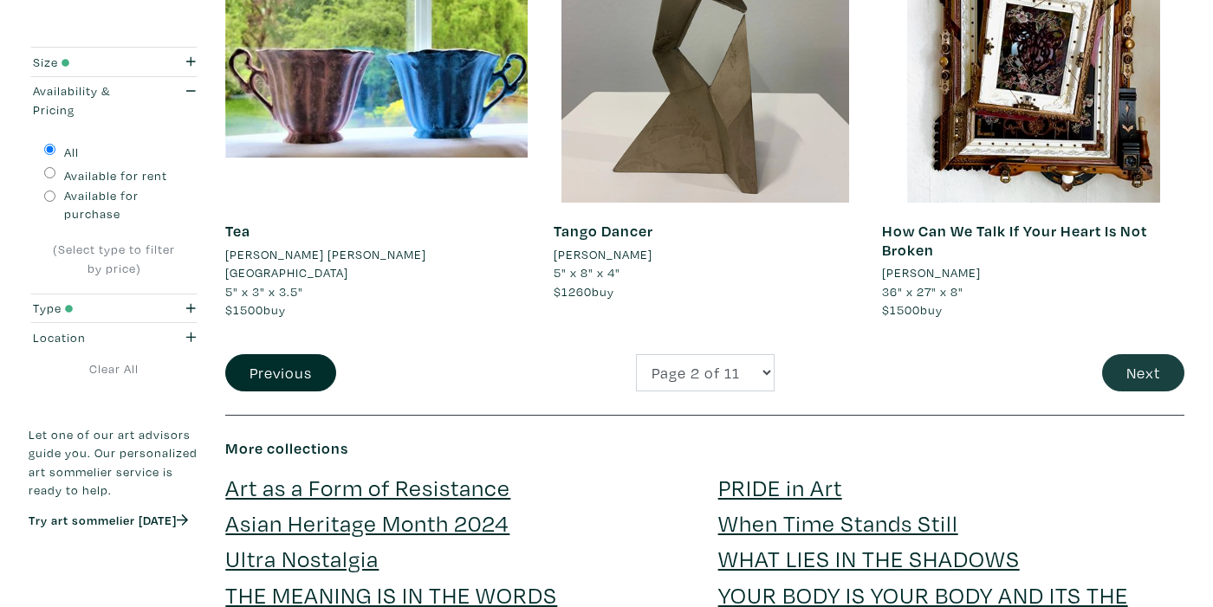 Image resolution: width=1213 pixels, height=607 pixels. I want to click on span: 5" x 8" x 4", so click(587, 272).